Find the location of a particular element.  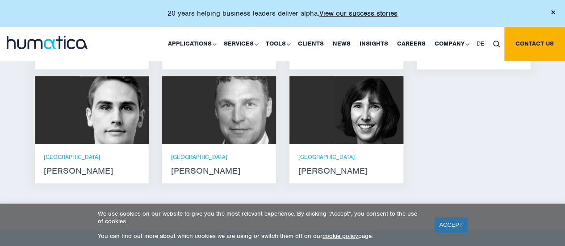

img: logo is located at coordinates (47, 42).